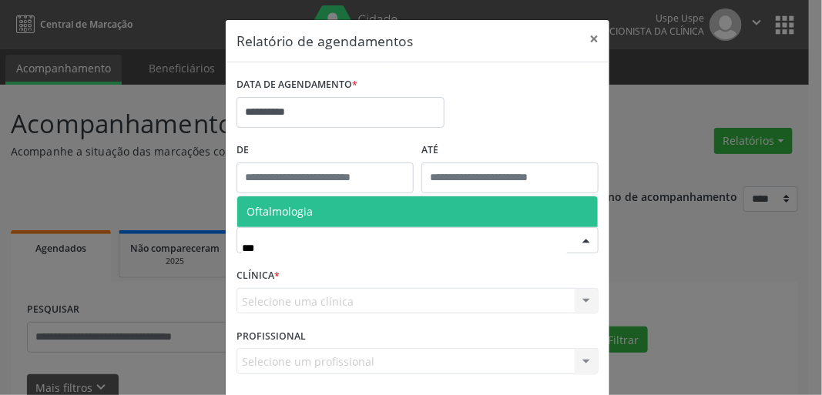 The image size is (822, 395). Describe the element at coordinates (594, 39) in the screenshot. I see `button: Close` at that location.